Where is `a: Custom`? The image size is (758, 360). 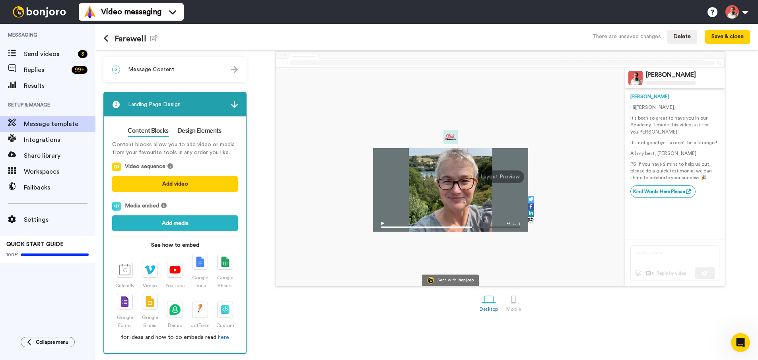 a: Custom is located at coordinates (225, 315).